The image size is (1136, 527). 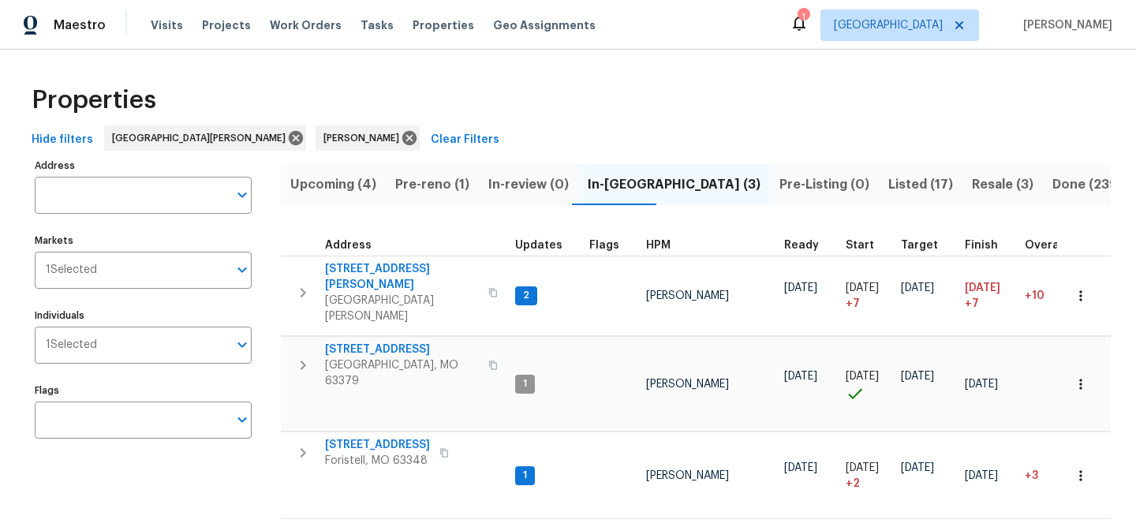 What do you see at coordinates (988, 296) in the screenshot?
I see `td: Scheduled to finish 7 day(s) late` at bounding box center [988, 296].